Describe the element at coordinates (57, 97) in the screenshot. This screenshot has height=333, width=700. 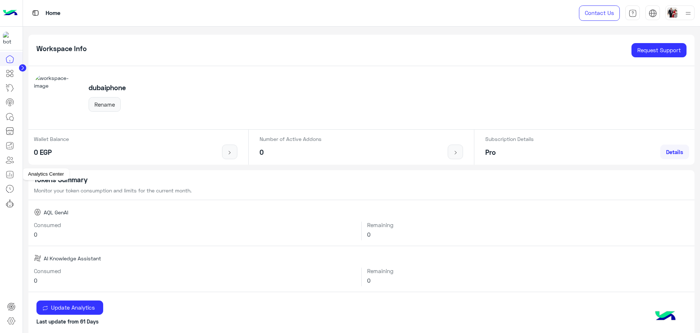
I see `img: workspace-image` at that location.